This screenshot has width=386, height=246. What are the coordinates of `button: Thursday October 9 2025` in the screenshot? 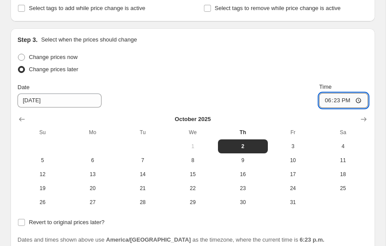 It's located at (243, 161).